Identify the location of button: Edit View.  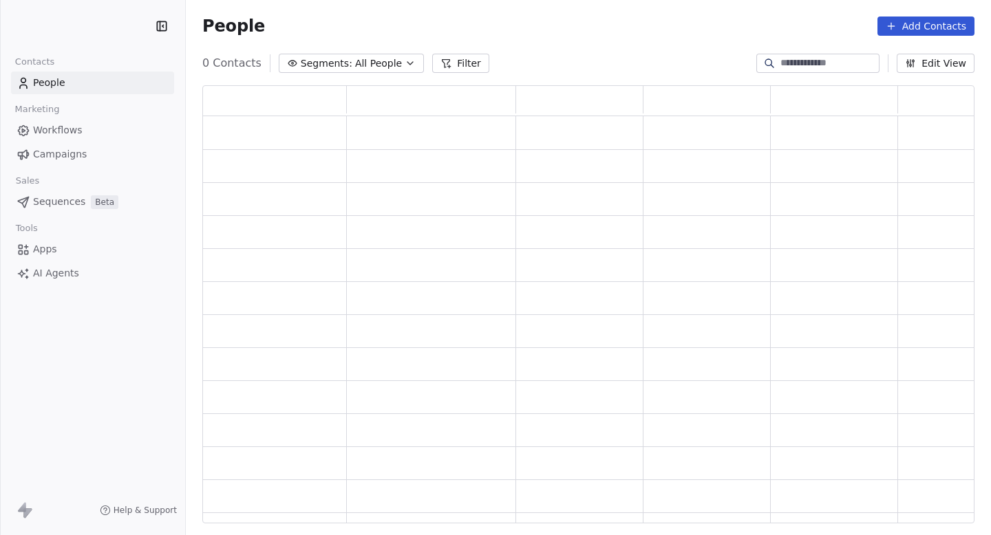
(935, 63).